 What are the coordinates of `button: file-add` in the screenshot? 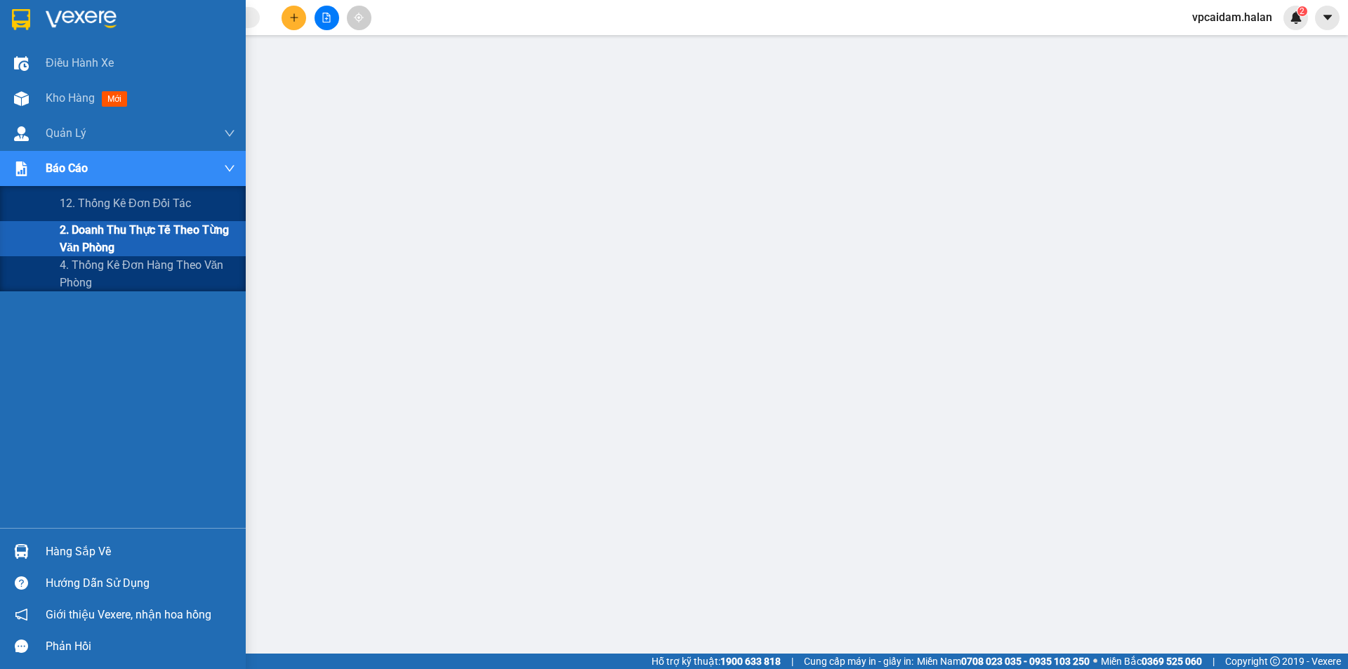 It's located at (327, 18).